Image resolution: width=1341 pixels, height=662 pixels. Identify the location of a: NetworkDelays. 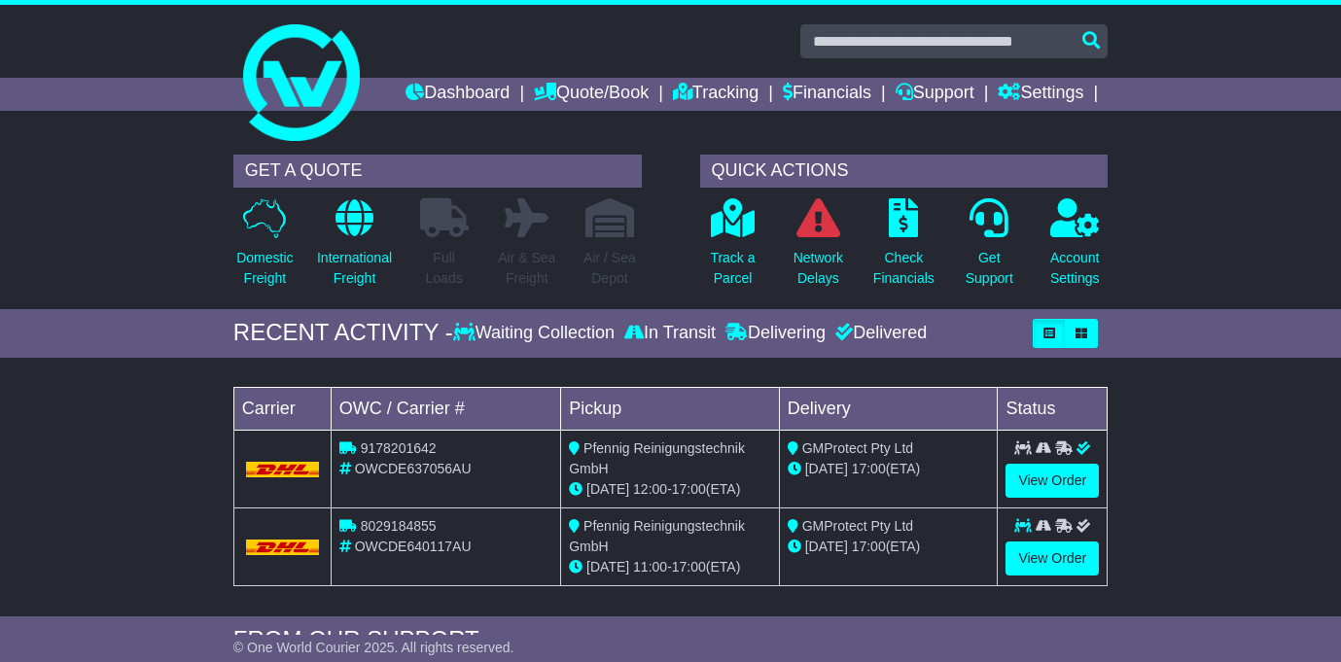
(818, 248).